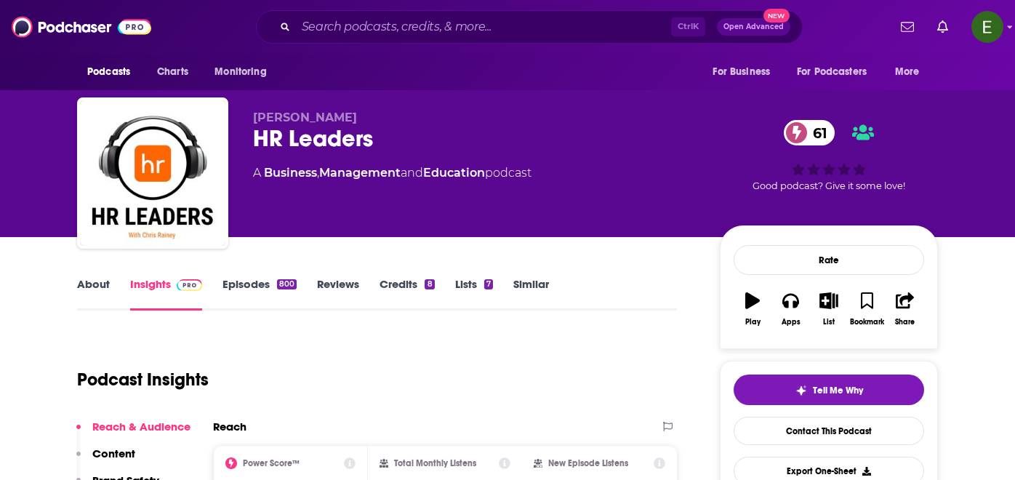 This screenshot has height=480, width=1015. What do you see at coordinates (867, 322) in the screenshot?
I see `div: Bookmark` at bounding box center [867, 322].